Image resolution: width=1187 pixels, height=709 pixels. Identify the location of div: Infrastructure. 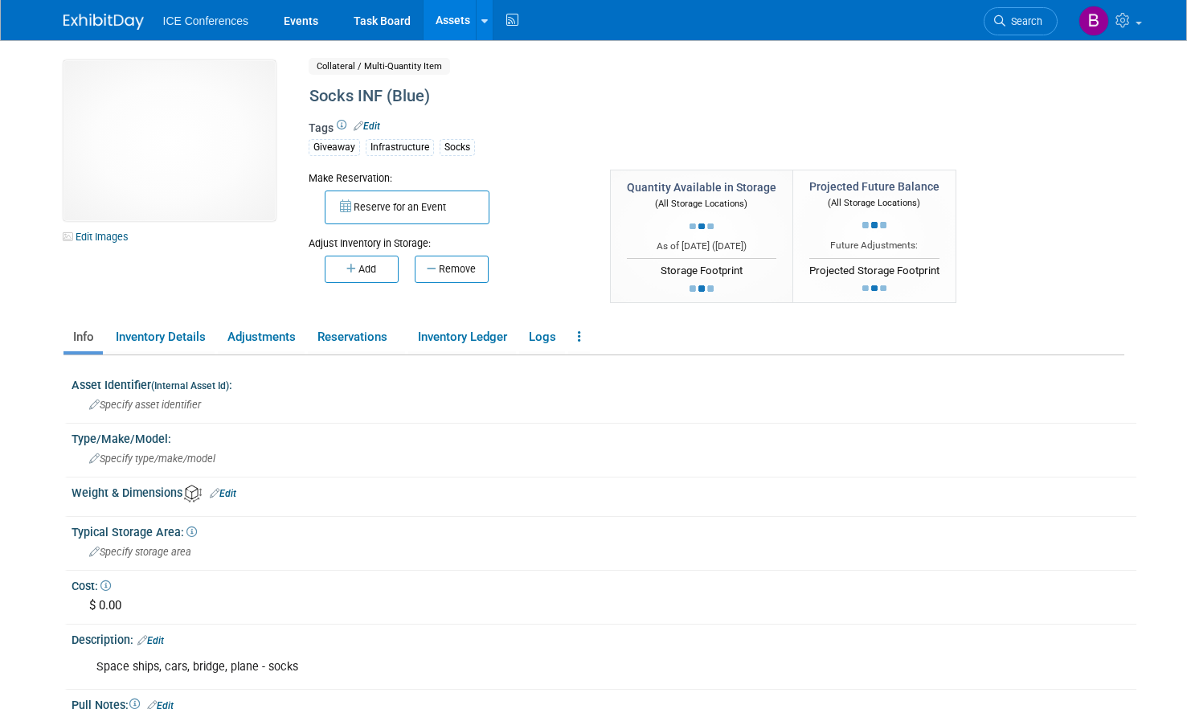
(399, 147).